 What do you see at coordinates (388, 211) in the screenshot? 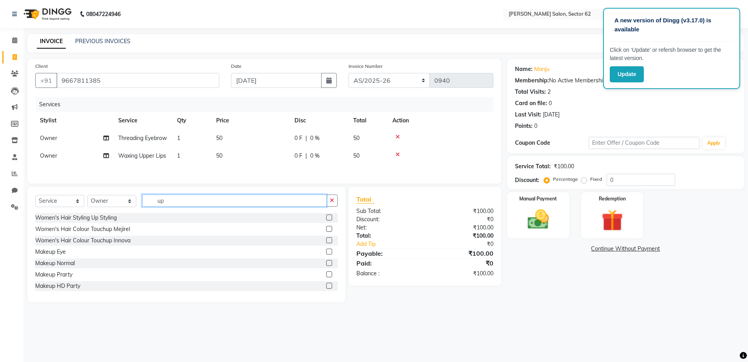
I see `div: Sub Total:` at bounding box center [388, 211].